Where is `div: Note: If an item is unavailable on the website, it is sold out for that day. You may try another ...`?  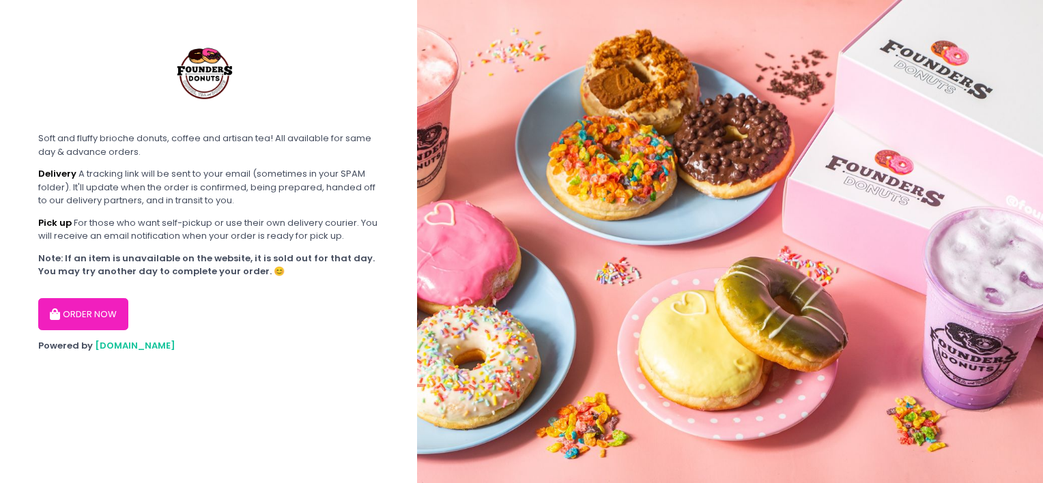 div: Note: If an item is unavailable on the website, it is sold out for that day. You may try another ... is located at coordinates (208, 265).